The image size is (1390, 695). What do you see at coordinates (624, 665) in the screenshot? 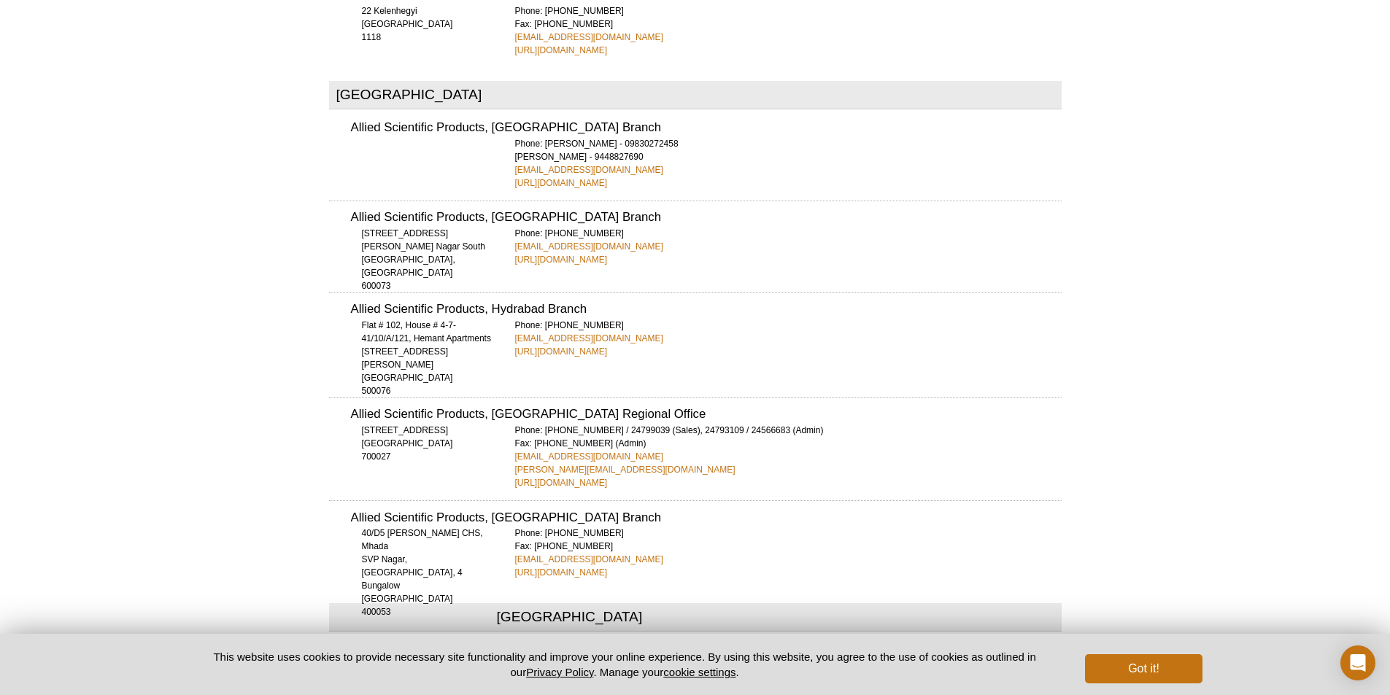
I see `p: This website uses cookies to provide necessary site functionality and improve your online experie...` at bounding box center [624, 665].